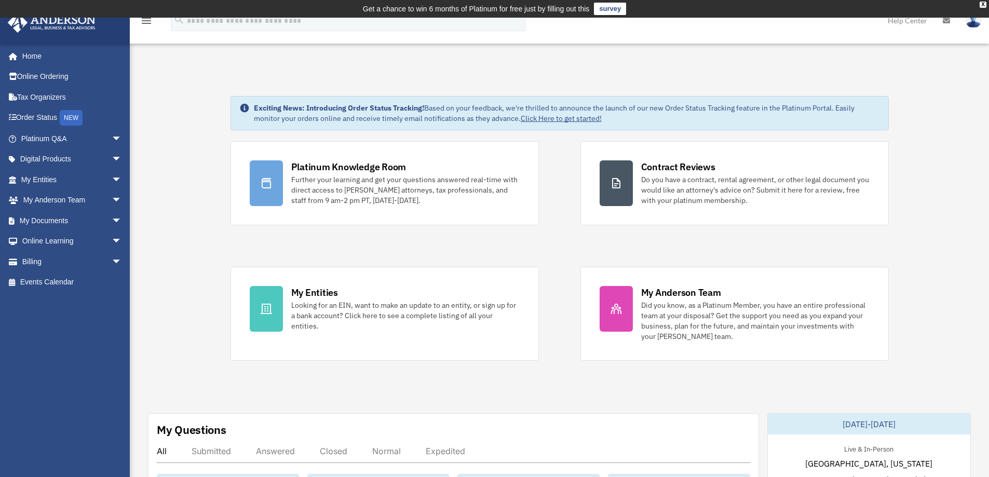  Describe the element at coordinates (72, 118) in the screenshot. I see `a: Order StatusNEW` at that location.